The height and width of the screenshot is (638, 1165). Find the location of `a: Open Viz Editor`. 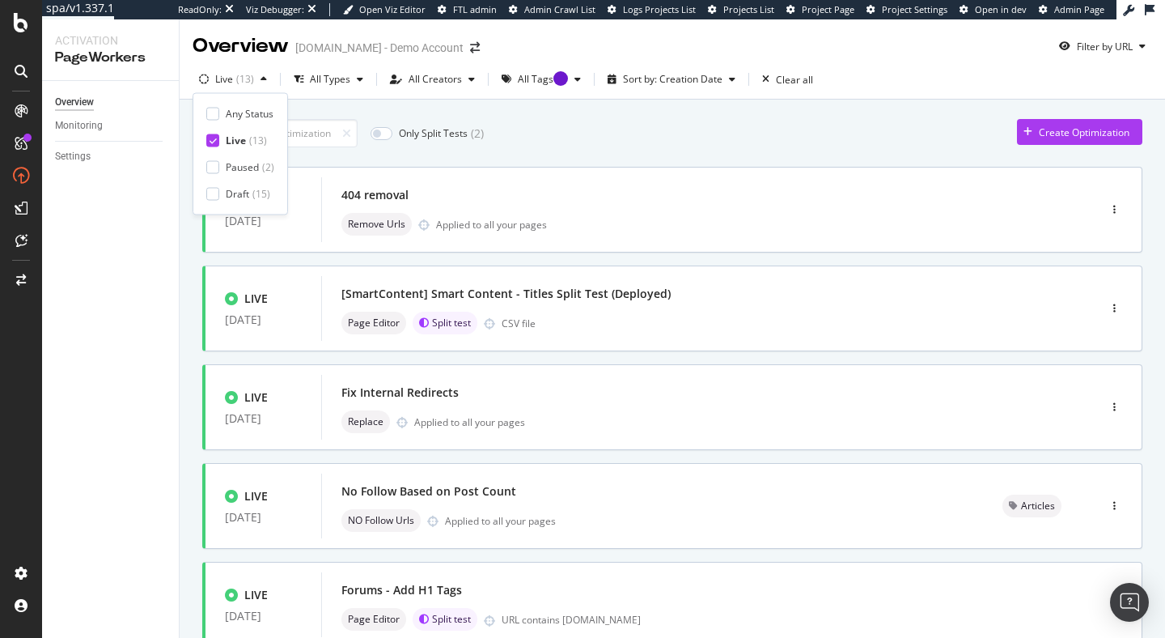

a: Open Viz Editor is located at coordinates (384, 10).